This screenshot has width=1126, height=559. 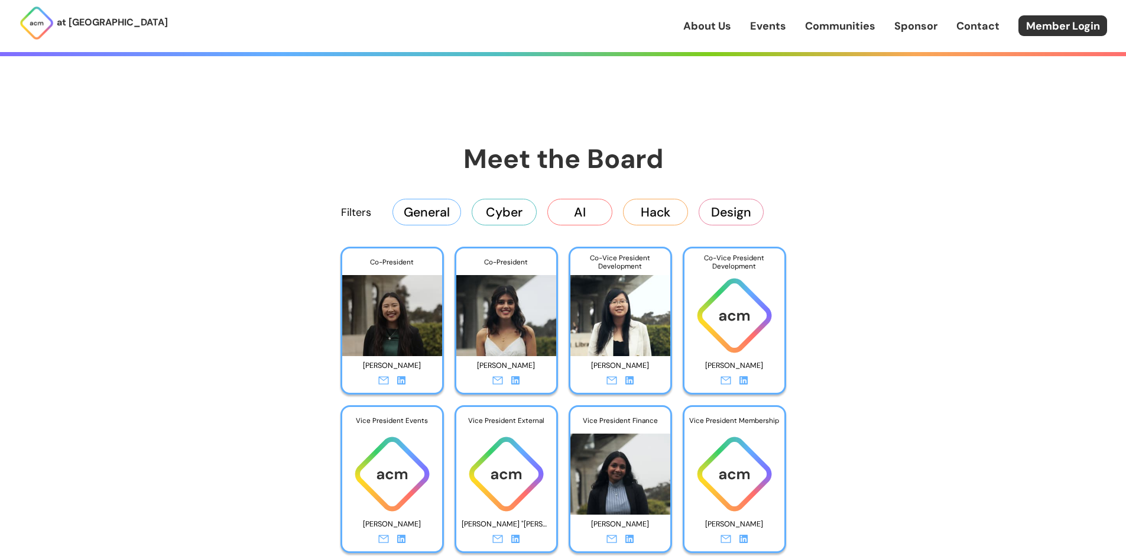 I want to click on a: Member Login, so click(x=1063, y=25).